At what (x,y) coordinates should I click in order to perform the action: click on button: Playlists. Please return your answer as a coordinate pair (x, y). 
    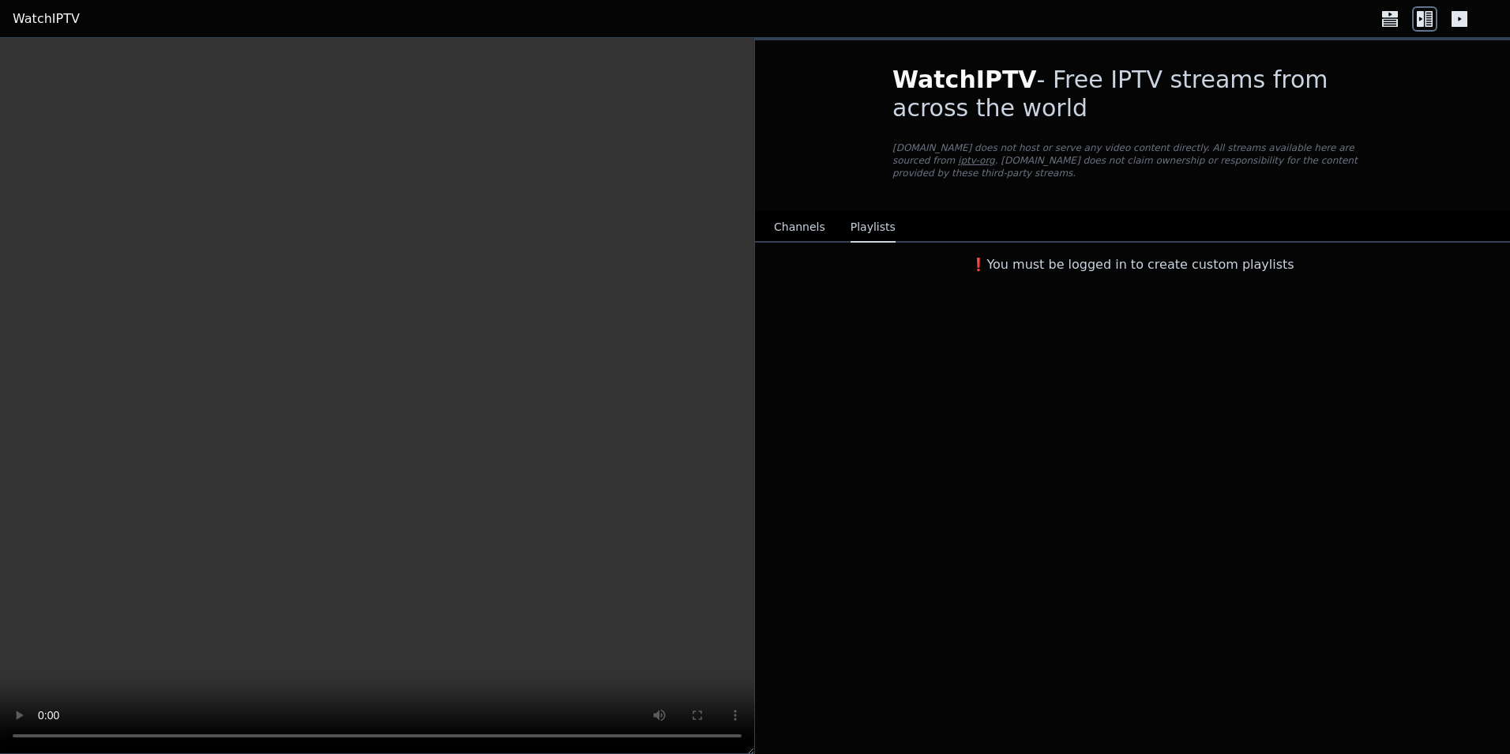
    Looking at the image, I should click on (873, 227).